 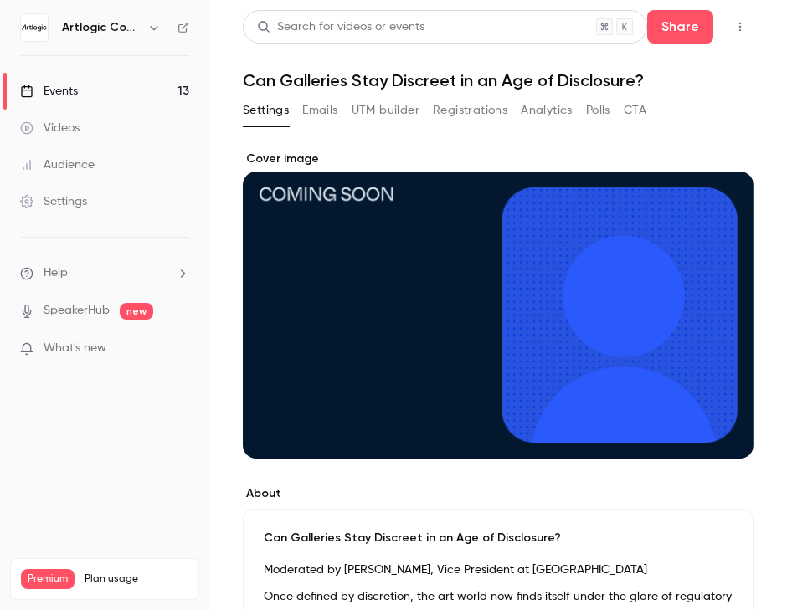 What do you see at coordinates (498, 80) in the screenshot?
I see `h1: Can Galleries Stay Discreet in an Age of Disclosure?` at bounding box center [498, 80].